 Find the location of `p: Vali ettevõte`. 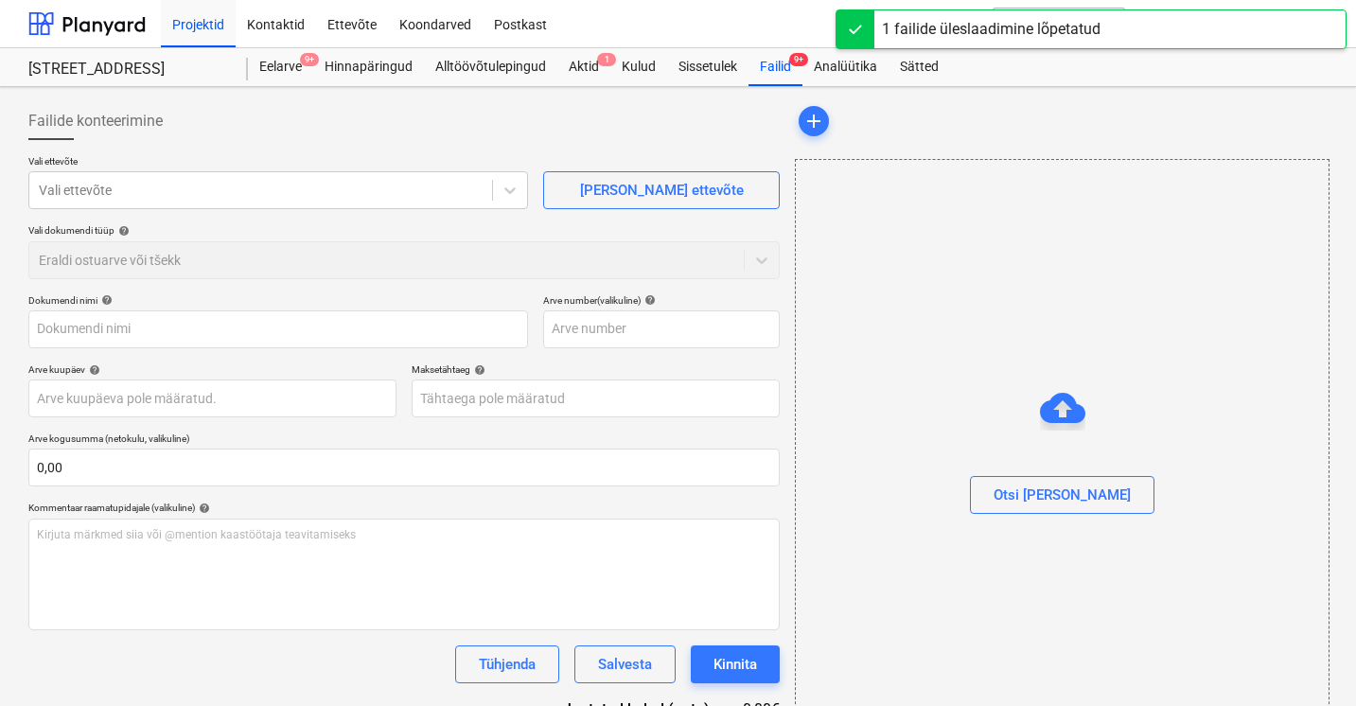

p: Vali ettevõte is located at coordinates (278, 163).